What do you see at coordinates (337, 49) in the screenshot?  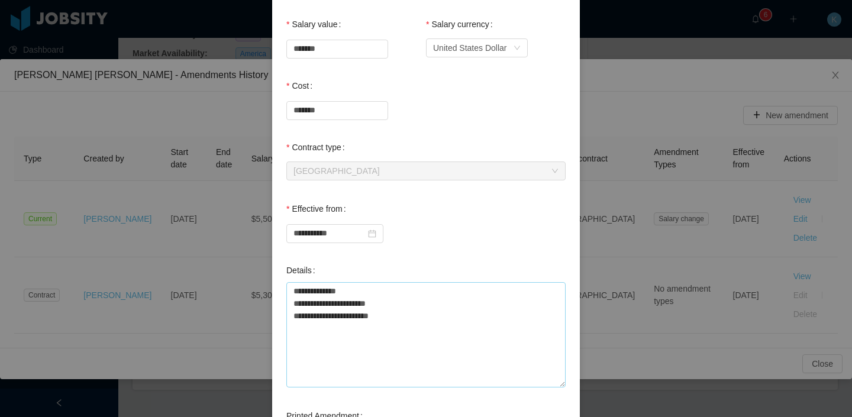 I see `input: Salary value` at bounding box center [337, 49].